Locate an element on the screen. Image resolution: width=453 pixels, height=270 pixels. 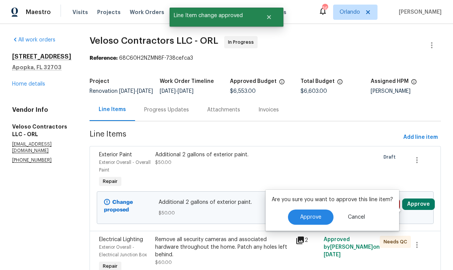
span: Draft is located at coordinates (392, 157).